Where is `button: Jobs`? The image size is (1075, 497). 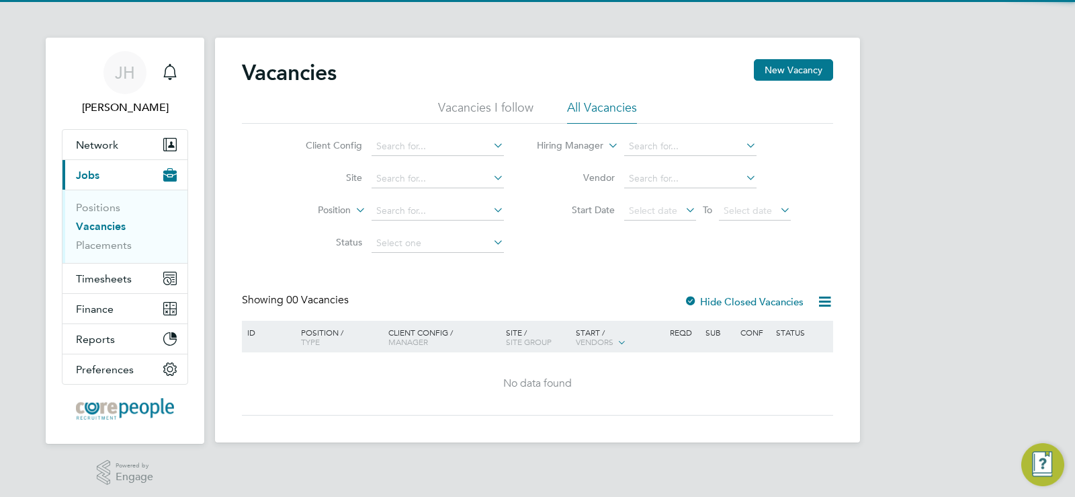 button: Jobs is located at coordinates (125, 175).